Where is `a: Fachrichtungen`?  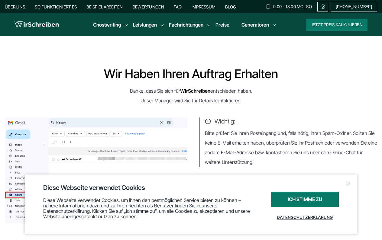
a: Fachrichtungen is located at coordinates (186, 25).